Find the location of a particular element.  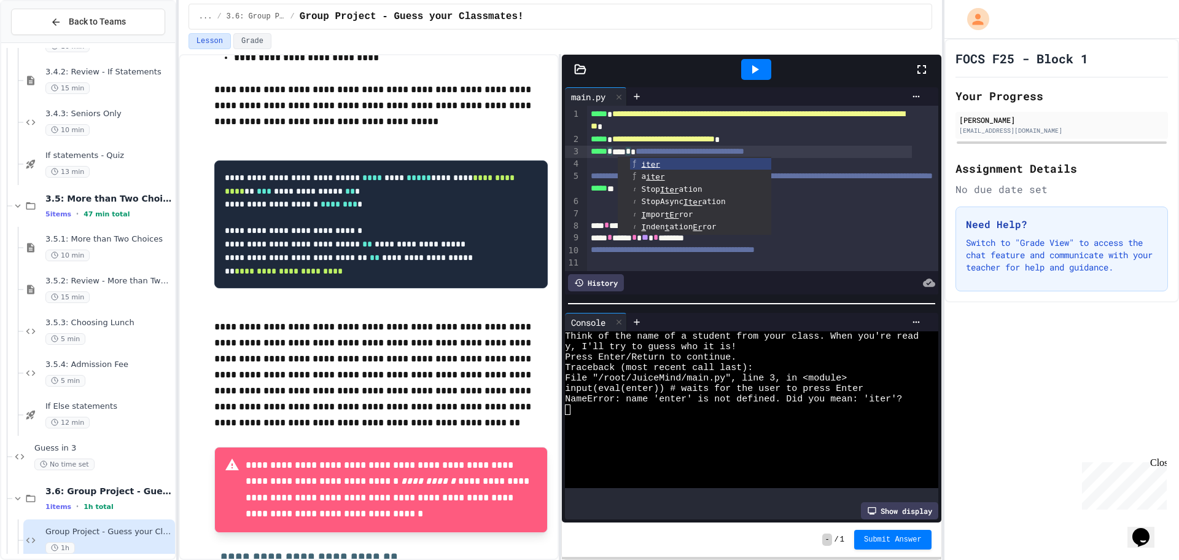

span: If Else statements is located at coordinates (109, 406).